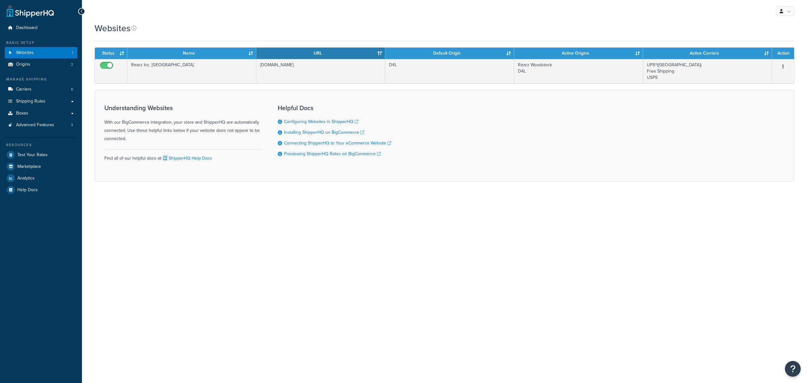 This screenshot has height=383, width=807. I want to click on td: Rearz Woodstock D4L, so click(578, 71).